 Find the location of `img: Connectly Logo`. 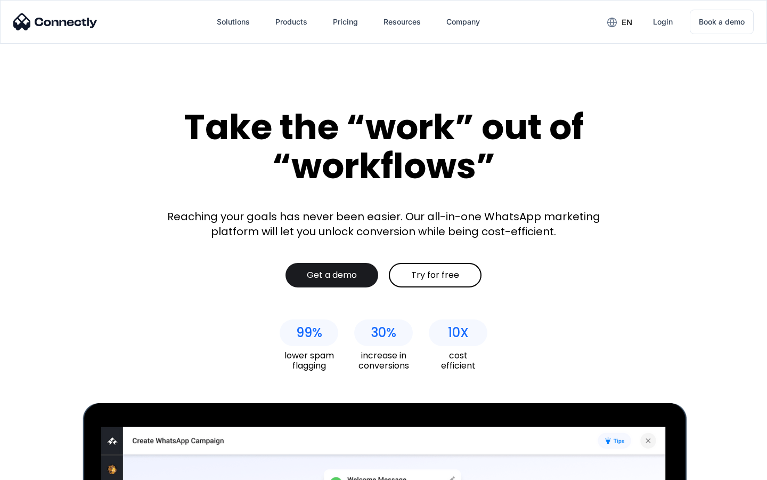

img: Connectly Logo is located at coordinates (55, 22).